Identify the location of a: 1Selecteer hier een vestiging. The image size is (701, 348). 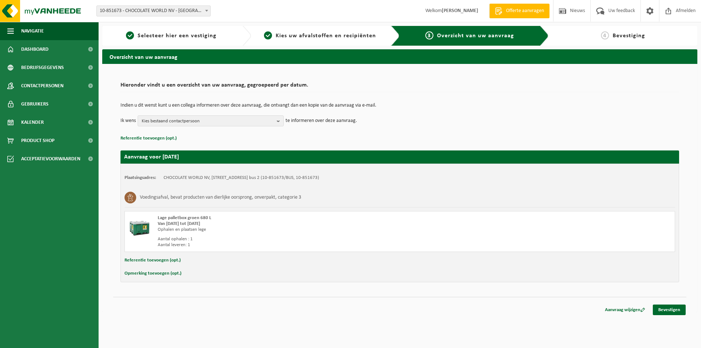
(171, 36).